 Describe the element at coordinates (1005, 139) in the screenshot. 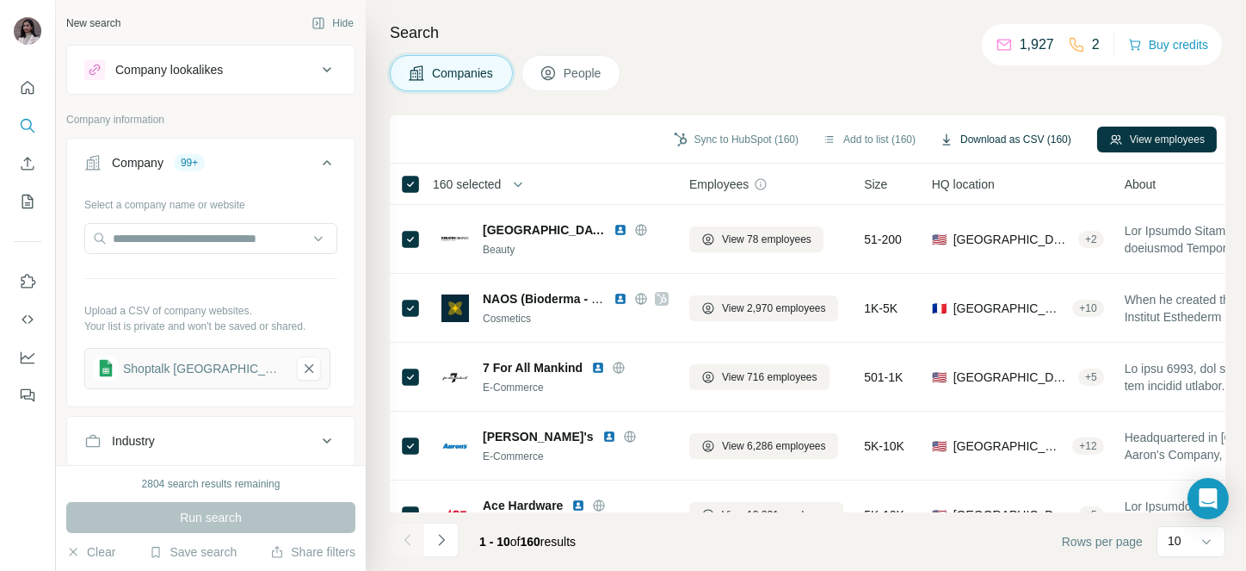

I see `button: Download as CSV (160)` at that location.